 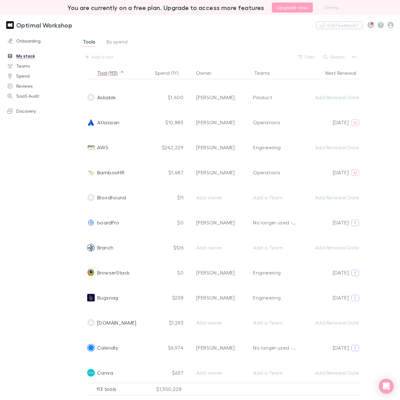 I want to click on div: Product, so click(x=263, y=97).